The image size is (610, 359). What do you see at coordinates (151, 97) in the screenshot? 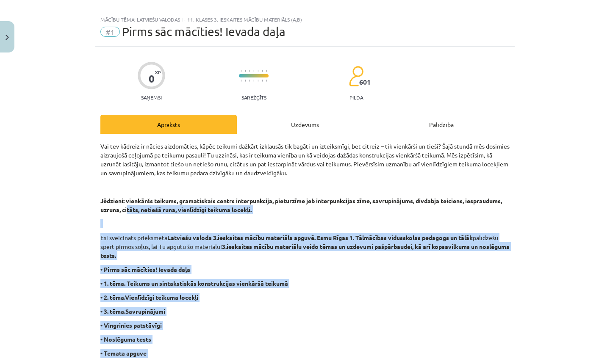
I see `p: Saņemsi` at bounding box center [151, 97].